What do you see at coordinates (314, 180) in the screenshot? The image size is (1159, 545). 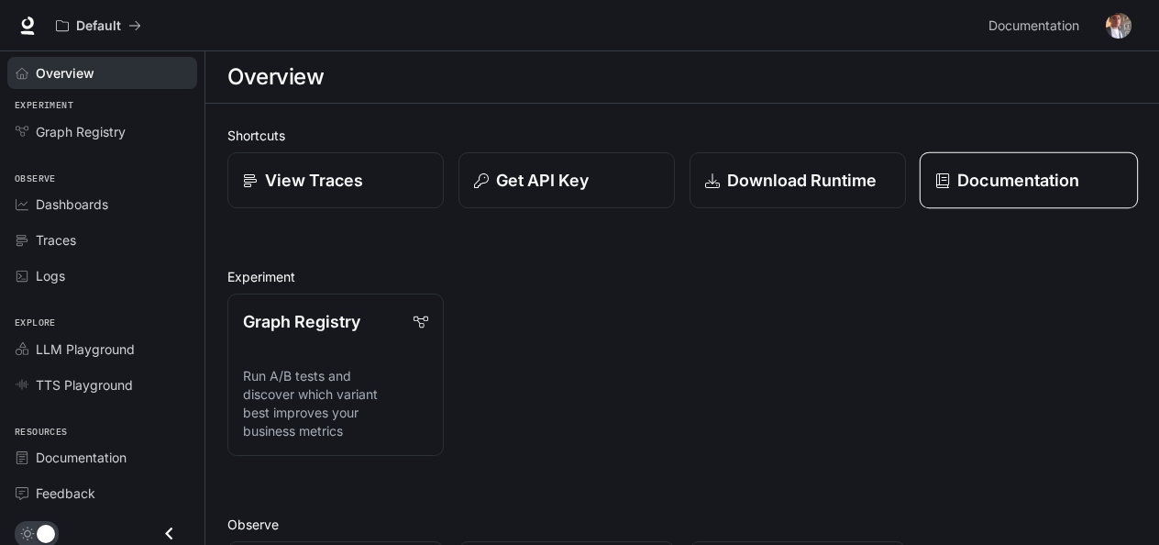 I see `p: View Traces` at bounding box center [314, 180].